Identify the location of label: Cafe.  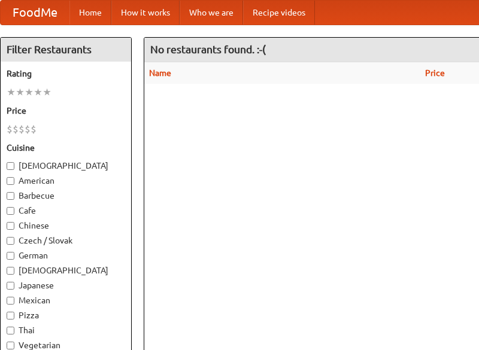
(66, 211).